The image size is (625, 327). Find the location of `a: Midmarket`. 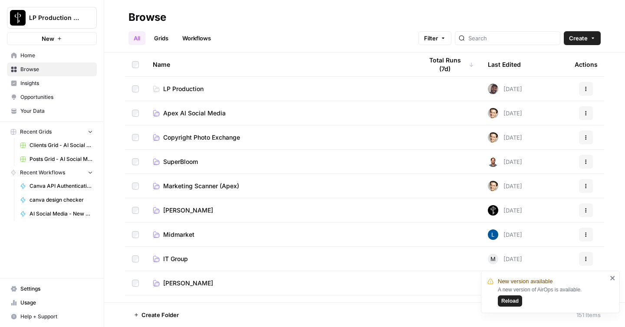

a: Midmarket is located at coordinates (281, 235).